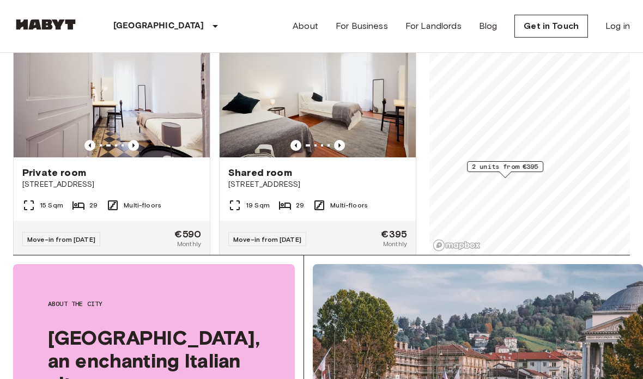 Image resolution: width=643 pixels, height=379 pixels. I want to click on div: Map marker, so click(505, 169).